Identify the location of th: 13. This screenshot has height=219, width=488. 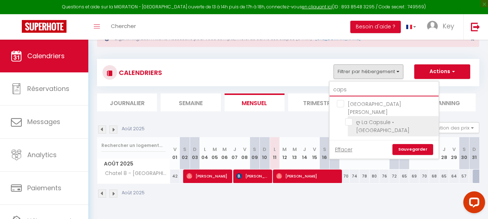
(294, 153).